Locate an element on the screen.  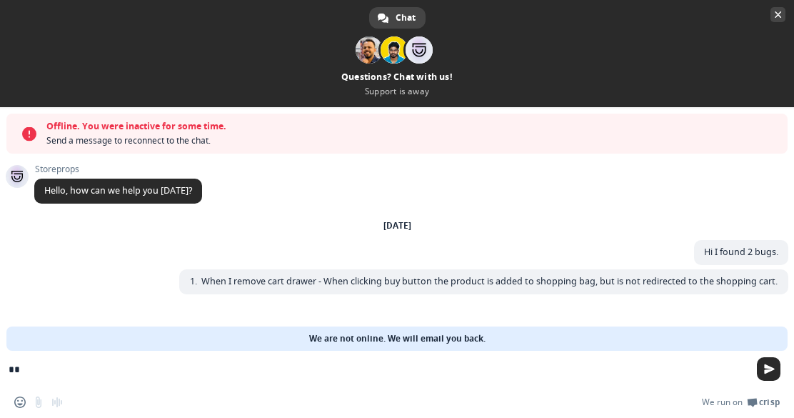
span: We are not online. We will email you back. is located at coordinates (397, 338).